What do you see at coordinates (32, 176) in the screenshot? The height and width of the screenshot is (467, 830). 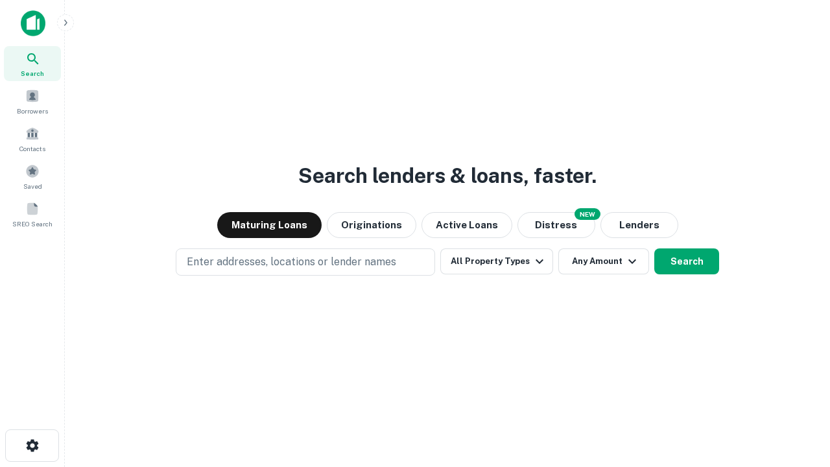 I see `a: Saved` at bounding box center [32, 176].